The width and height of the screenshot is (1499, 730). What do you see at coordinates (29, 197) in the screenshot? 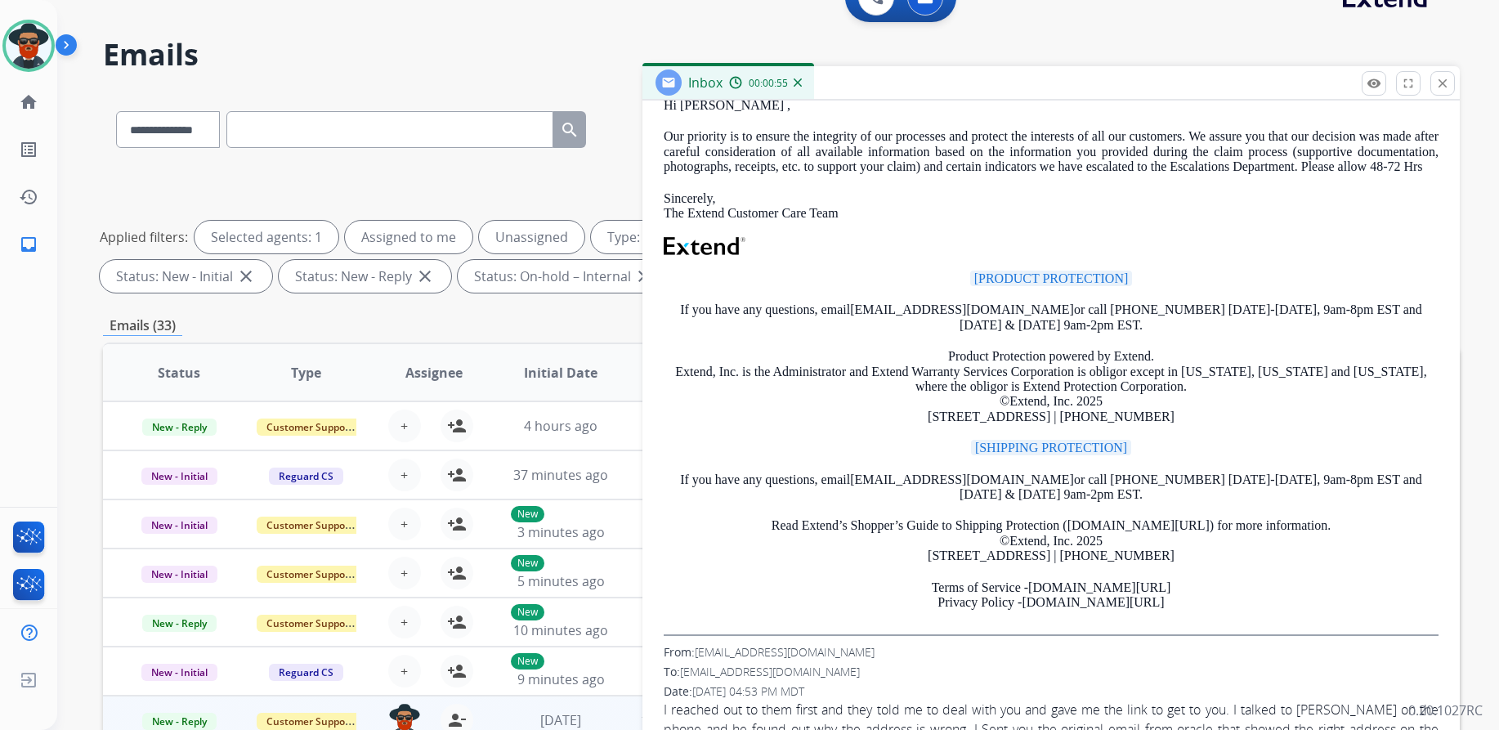
I see `mat-icon: history` at bounding box center [29, 197].